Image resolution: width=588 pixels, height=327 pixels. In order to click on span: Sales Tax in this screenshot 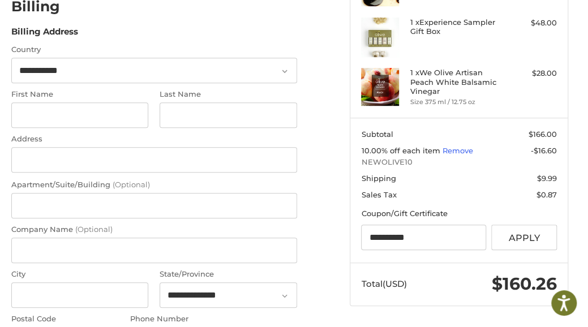, I will do `click(379, 195)`.